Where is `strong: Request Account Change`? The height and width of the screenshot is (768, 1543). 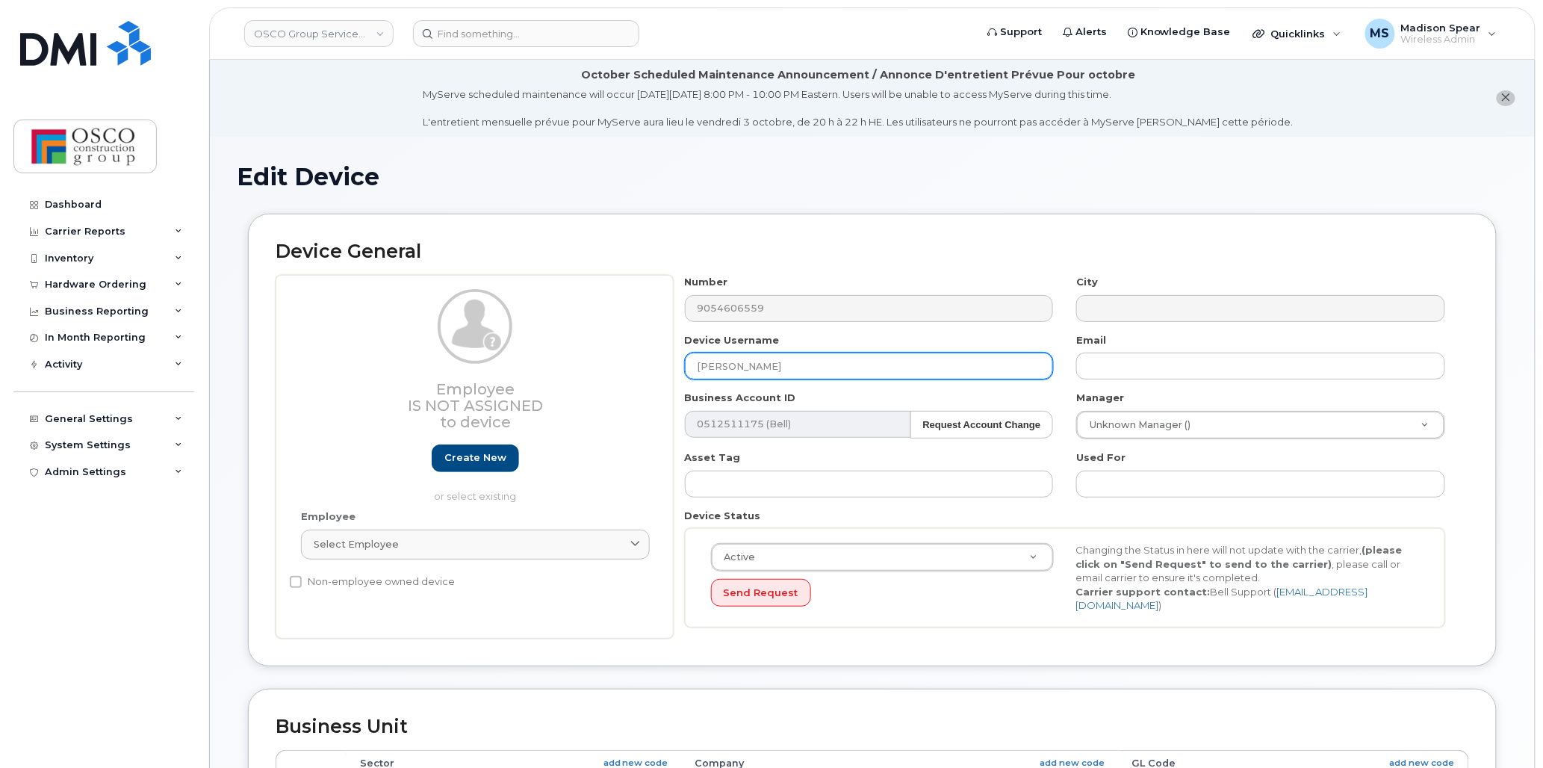 strong: Request Account Change is located at coordinates (982, 424).